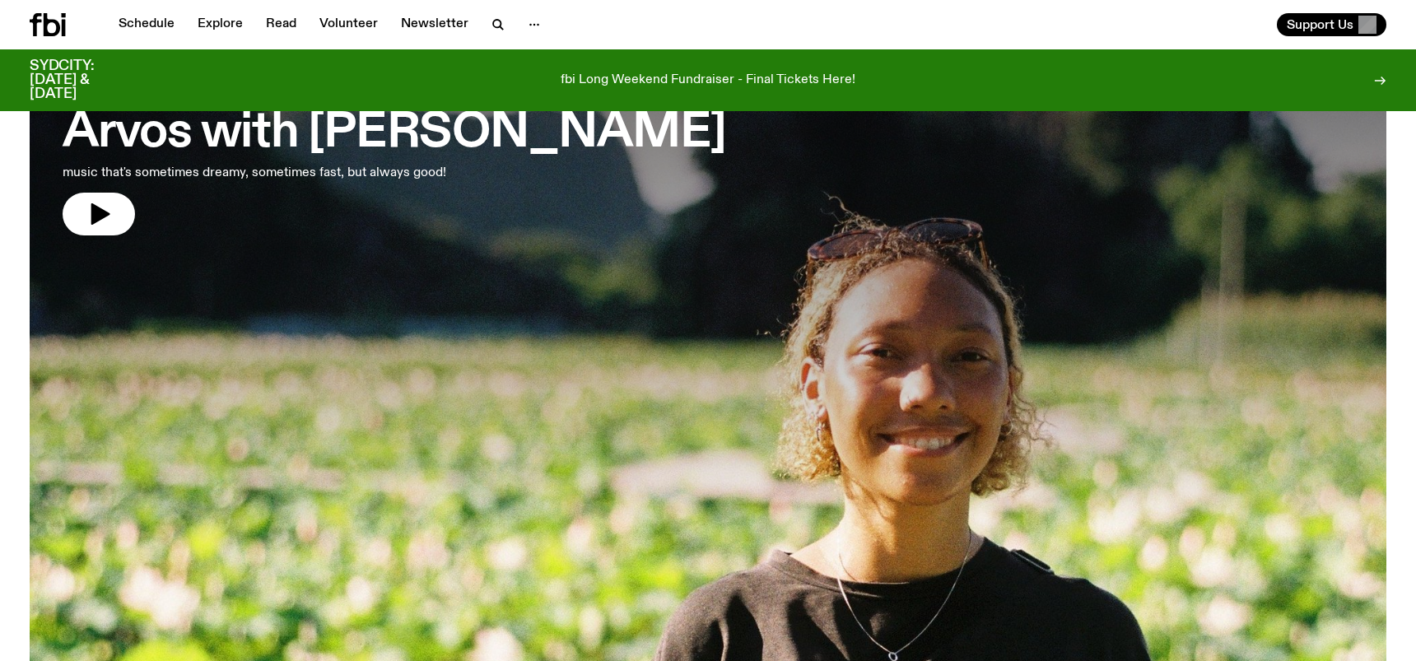  Describe the element at coordinates (435, 25) in the screenshot. I see `a: Newsletter` at that location.